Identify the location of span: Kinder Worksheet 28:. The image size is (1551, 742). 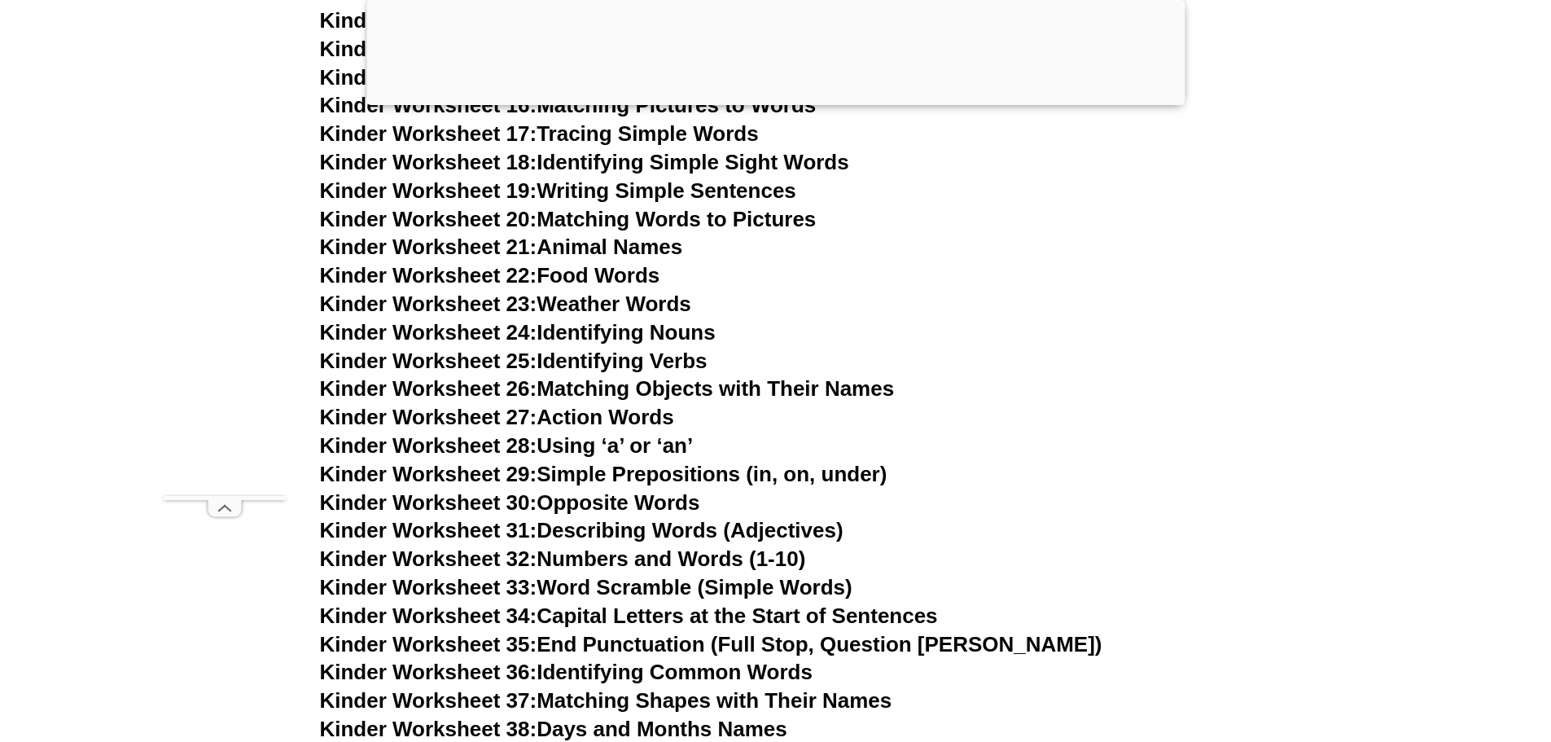
(428, 445).